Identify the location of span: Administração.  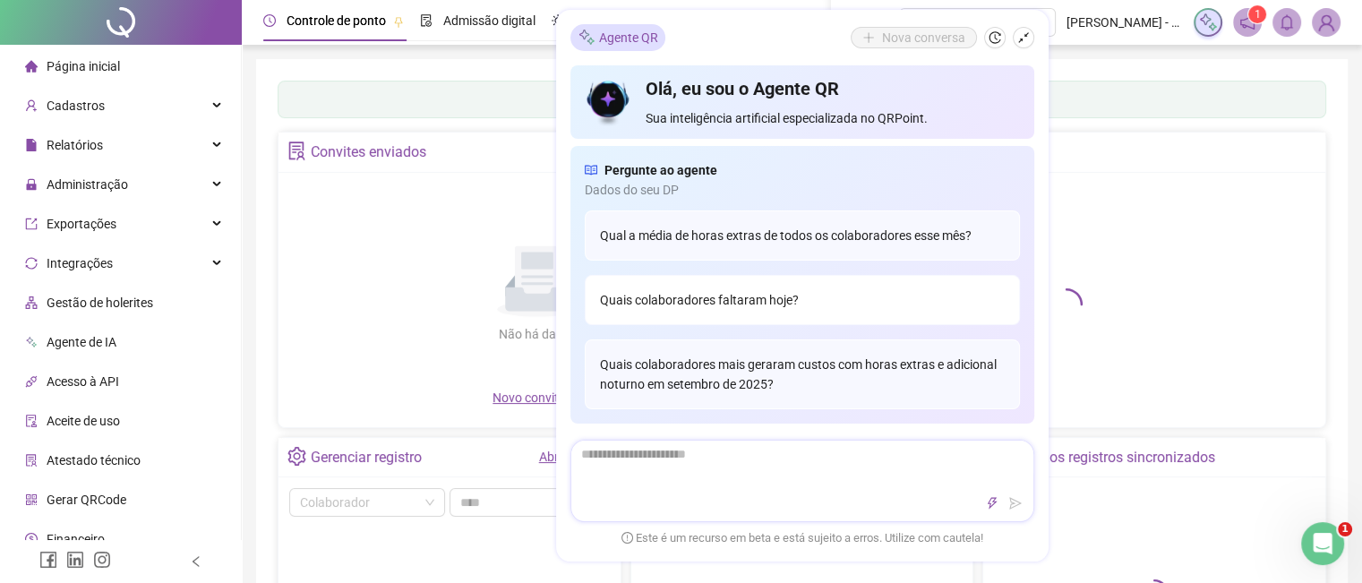
(87, 184).